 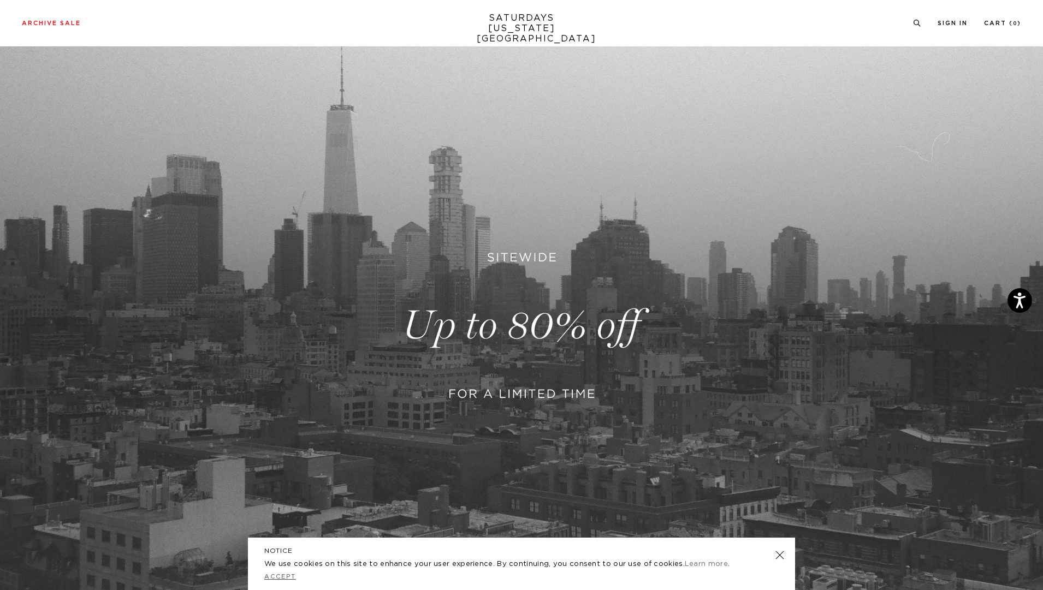 I want to click on small: 0, so click(x=1015, y=23).